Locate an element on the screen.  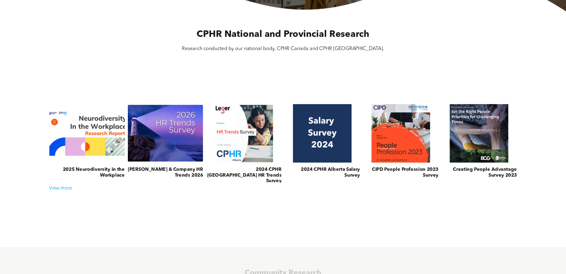
h3: CIPD People Profession 2023 Survey is located at coordinates (401, 172).